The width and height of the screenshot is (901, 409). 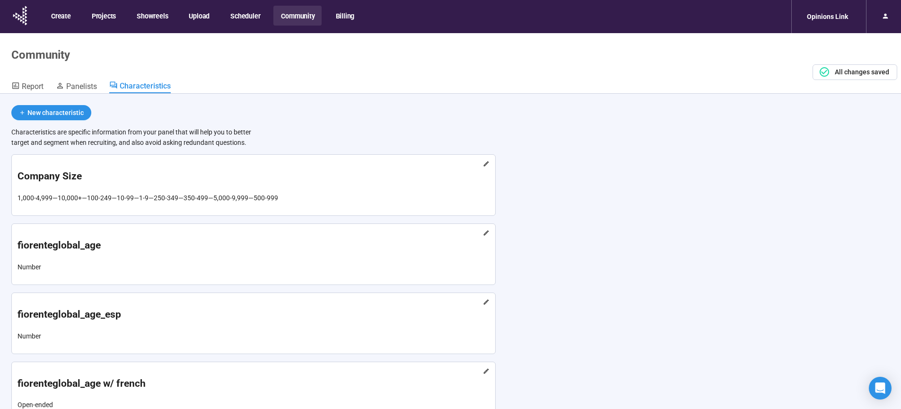 I want to click on button: Projects, so click(x=103, y=16).